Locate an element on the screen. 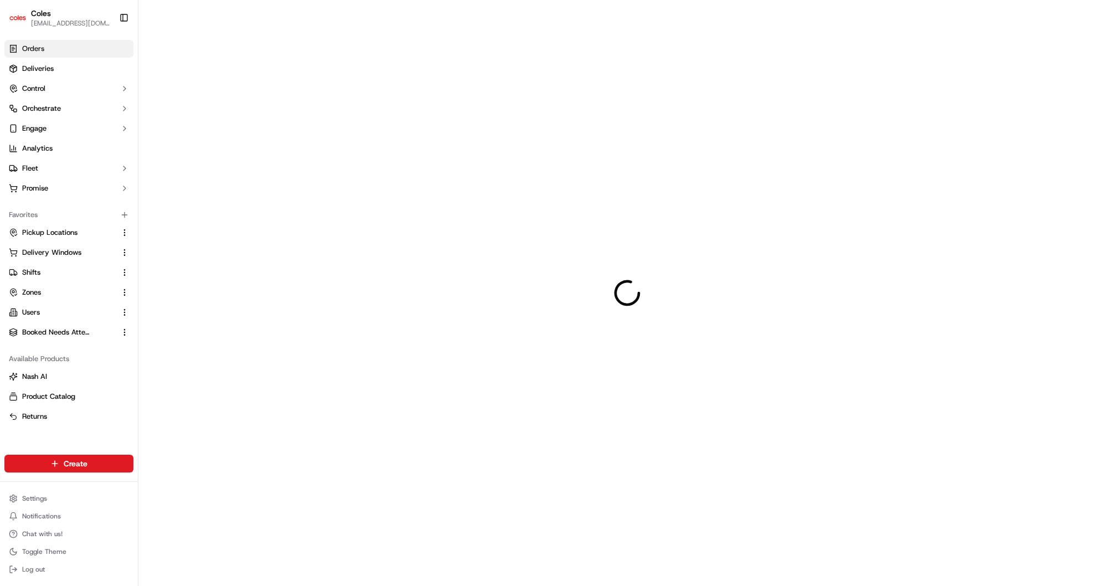 The height and width of the screenshot is (586, 1116). span: Fleet is located at coordinates (30, 168).